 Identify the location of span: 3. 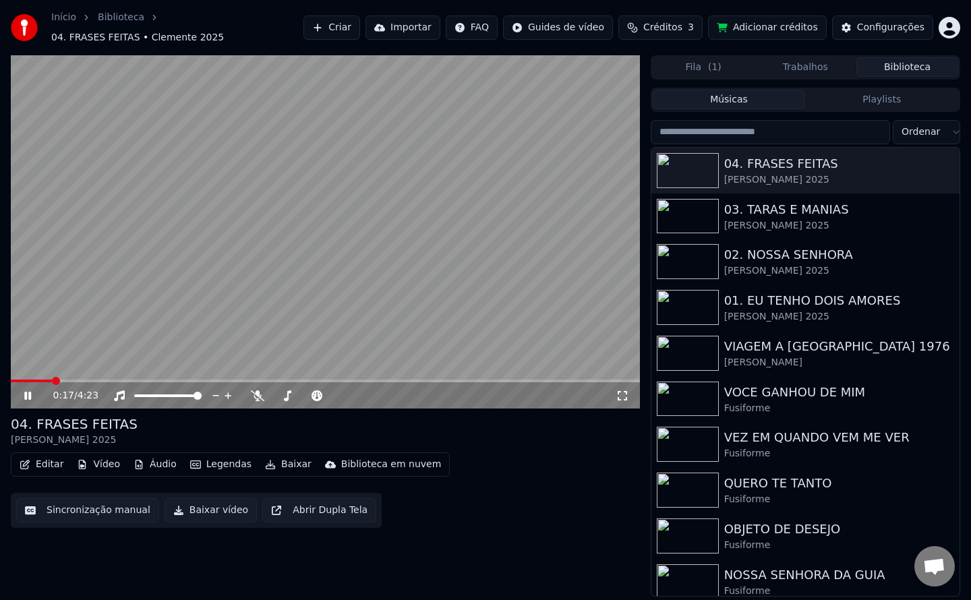
(690, 28).